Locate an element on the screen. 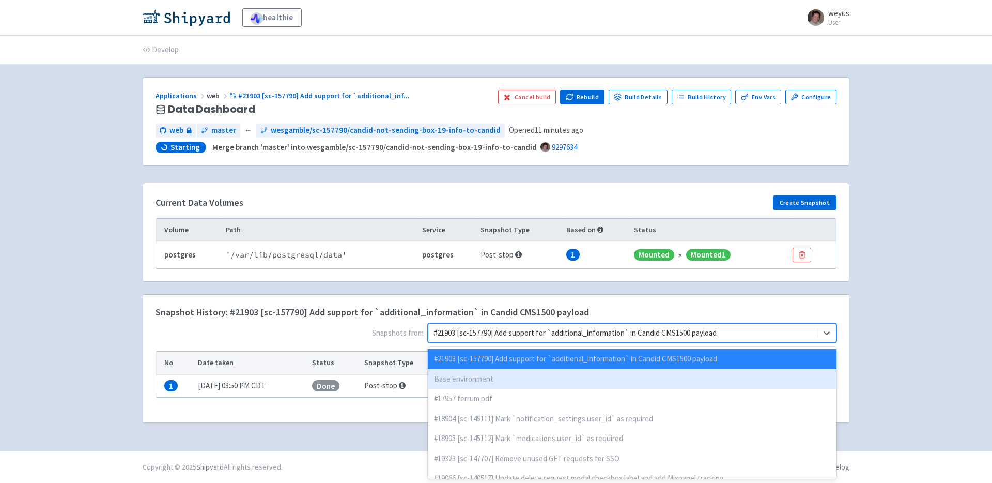  span: Mounted is located at coordinates (654, 255).